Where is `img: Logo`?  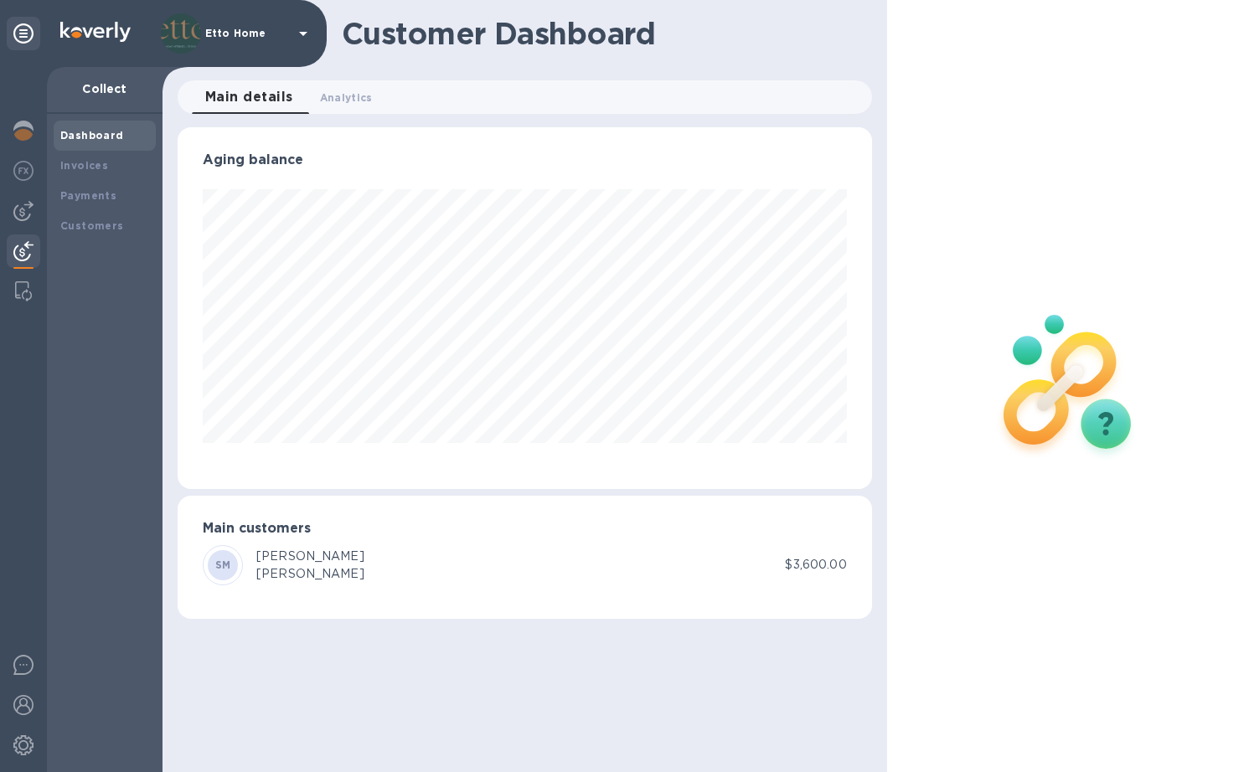
img: Logo is located at coordinates (96, 32).